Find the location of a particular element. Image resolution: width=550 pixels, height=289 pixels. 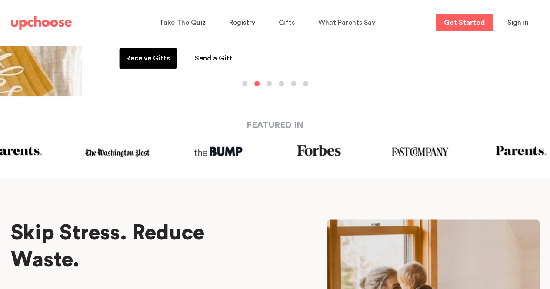

a: Get Started is located at coordinates (465, 23).